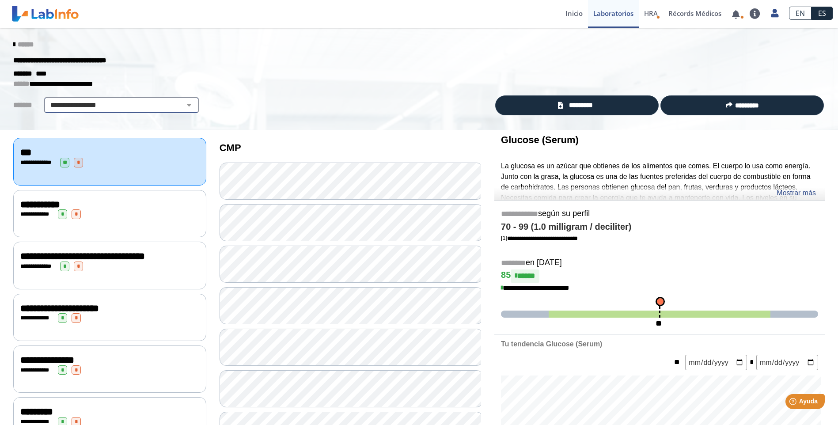 This screenshot has width=838, height=425. I want to click on b: Glucose (Serum), so click(540, 140).